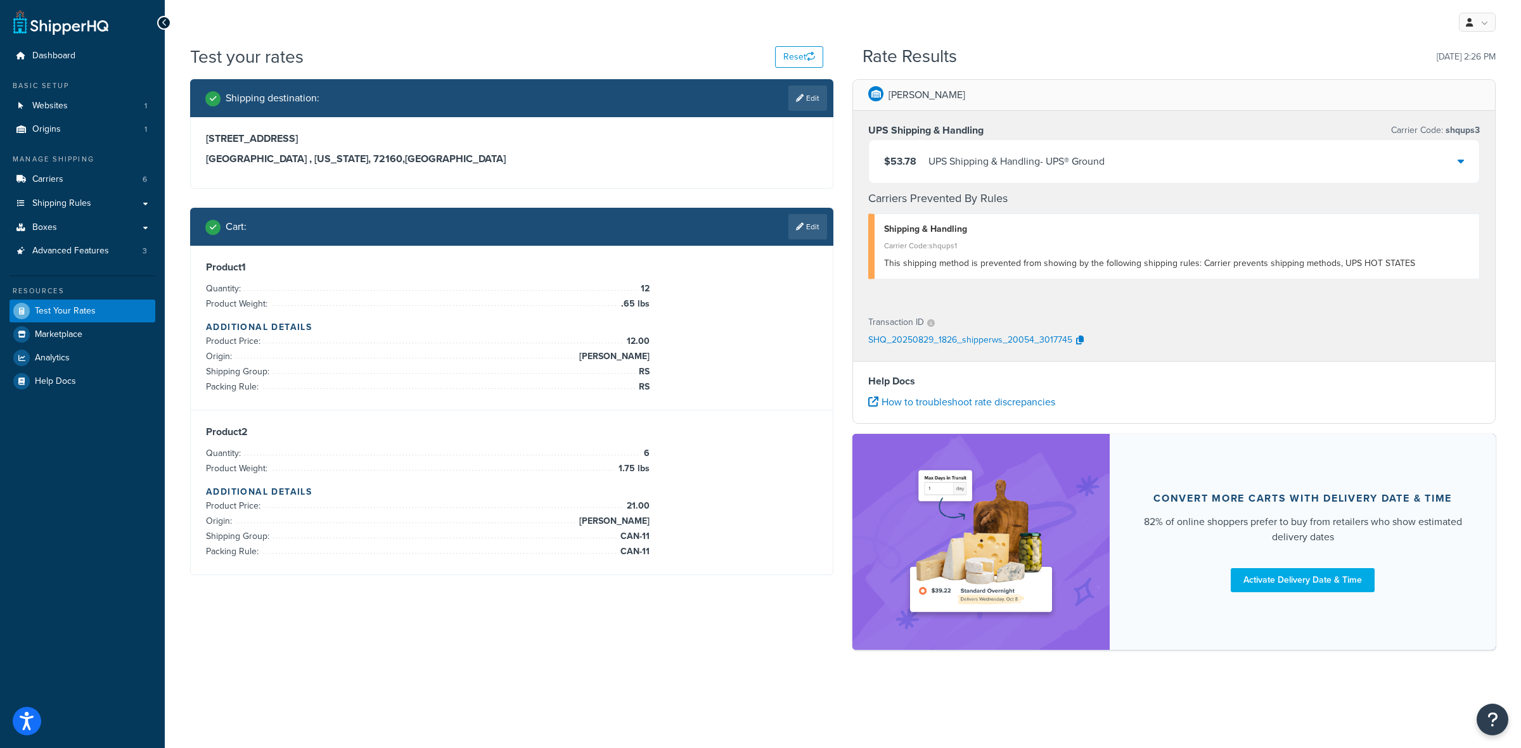 This screenshot has width=1521, height=748. I want to click on span: Advanced Features, so click(70, 251).